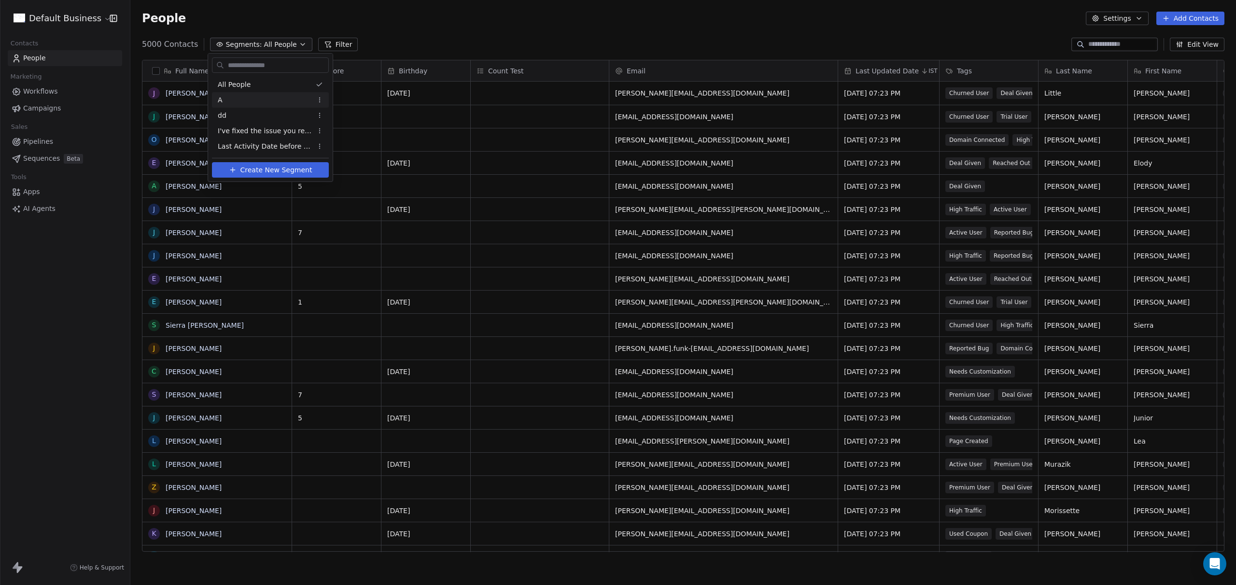 This screenshot has width=1236, height=585. Describe the element at coordinates (220, 100) in the screenshot. I see `span: A` at that location.